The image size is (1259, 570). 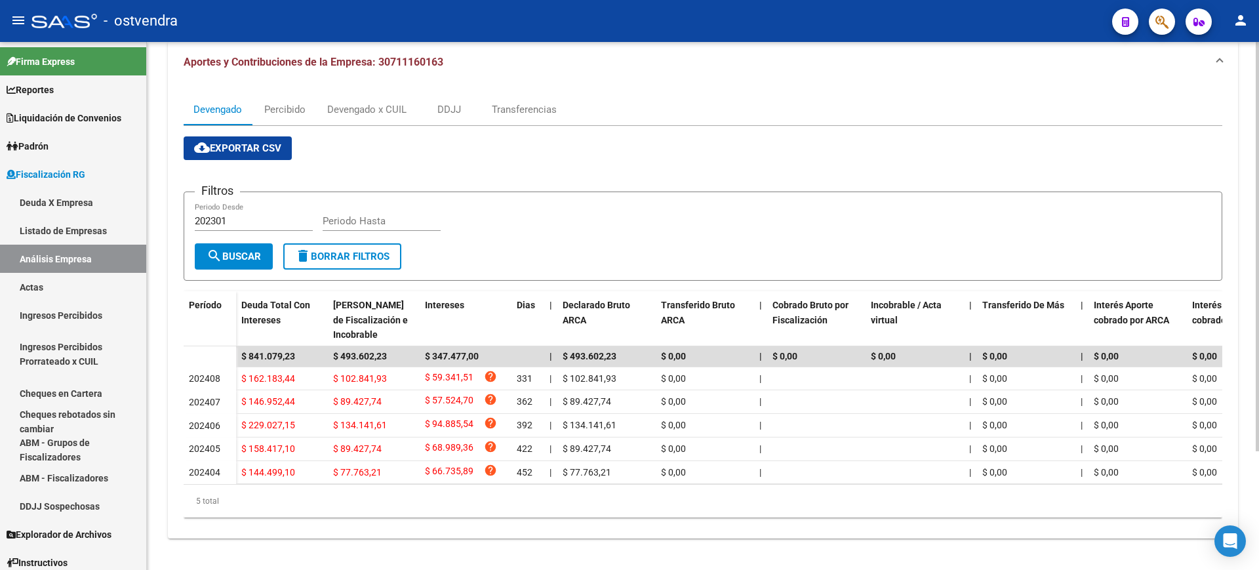 I want to click on h3: Filtros, so click(x=217, y=191).